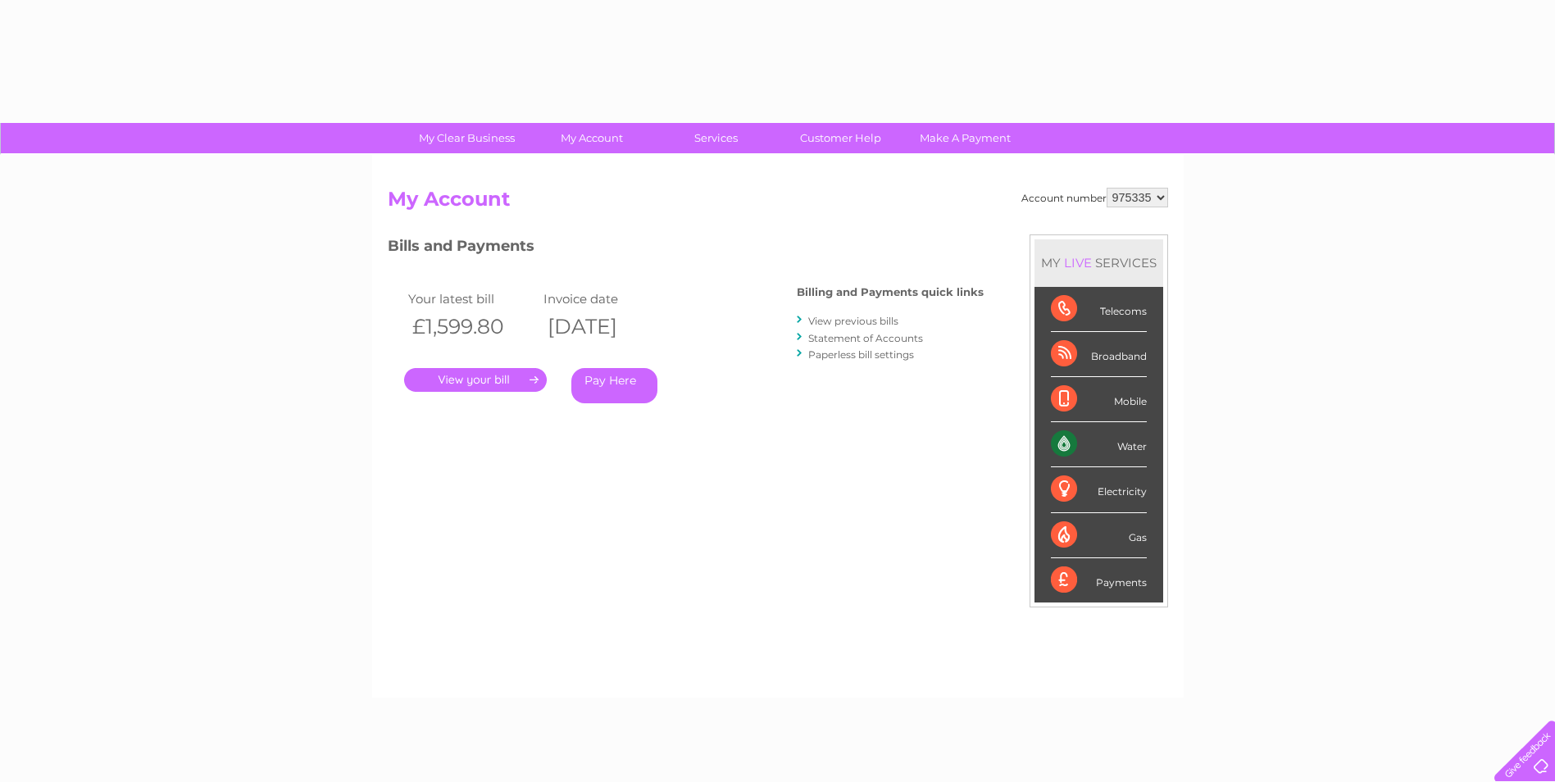 The image size is (1555, 782). What do you see at coordinates (890, 292) in the screenshot?
I see `h4: Billing and Payments quick links` at bounding box center [890, 292].